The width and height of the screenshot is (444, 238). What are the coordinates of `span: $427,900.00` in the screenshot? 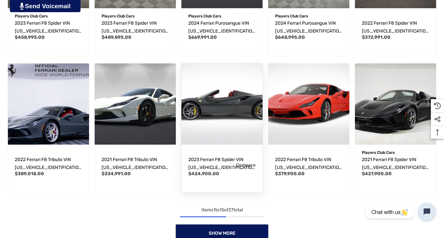 It's located at (376, 173).